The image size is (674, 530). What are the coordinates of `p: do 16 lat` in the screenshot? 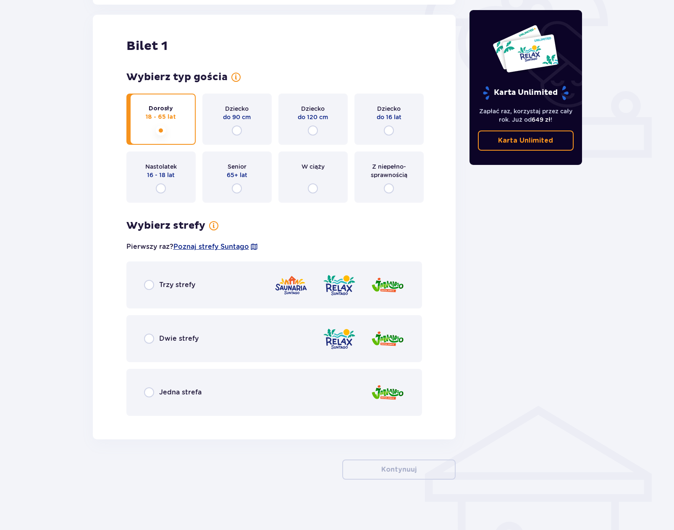 It's located at (389, 117).